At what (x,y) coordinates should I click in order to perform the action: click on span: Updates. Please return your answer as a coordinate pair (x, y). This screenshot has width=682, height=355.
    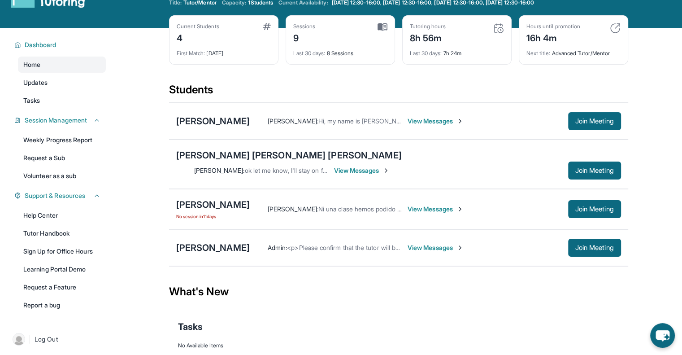
    Looking at the image, I should click on (35, 83).